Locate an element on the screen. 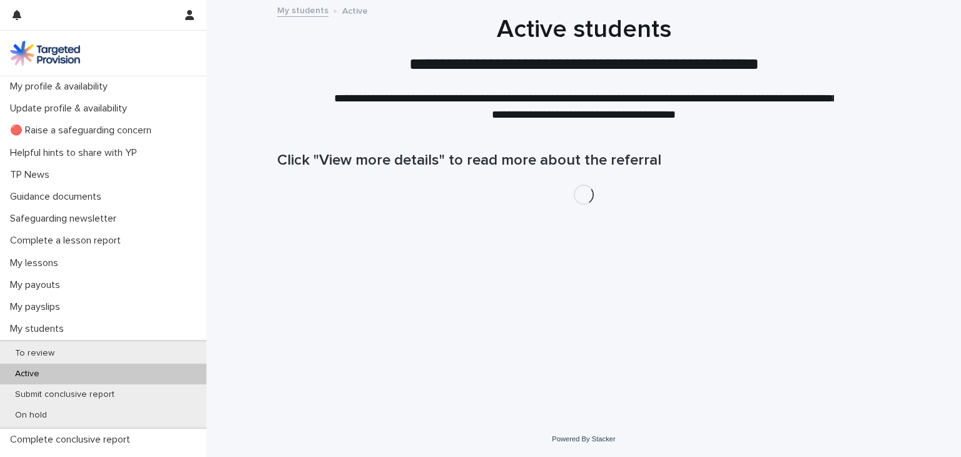  p: Update profile & availability is located at coordinates (71, 108).